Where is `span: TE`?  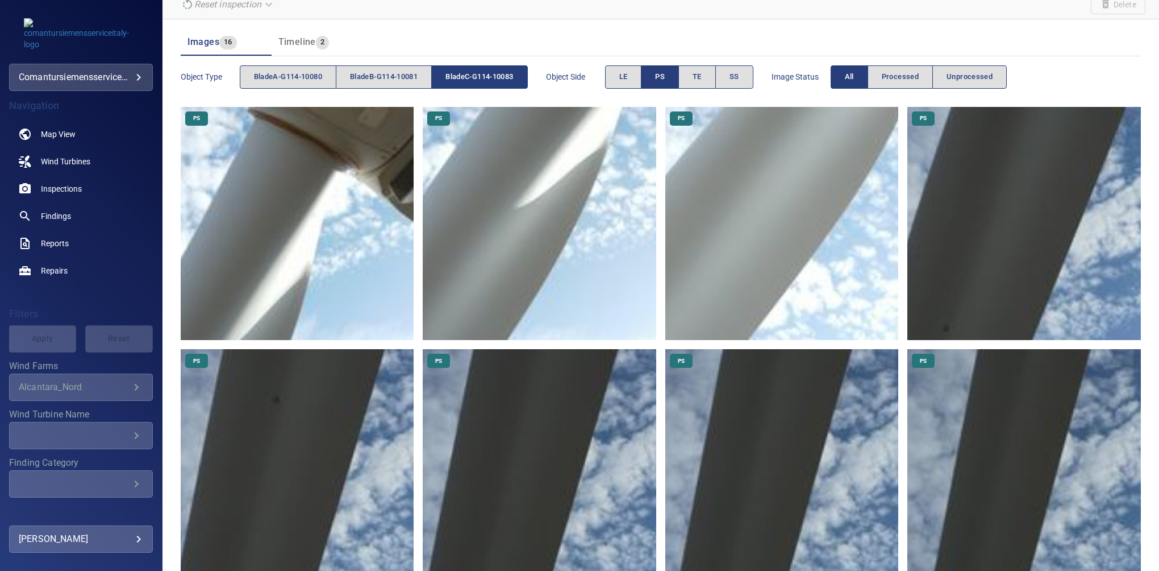
span: TE is located at coordinates (697, 77).